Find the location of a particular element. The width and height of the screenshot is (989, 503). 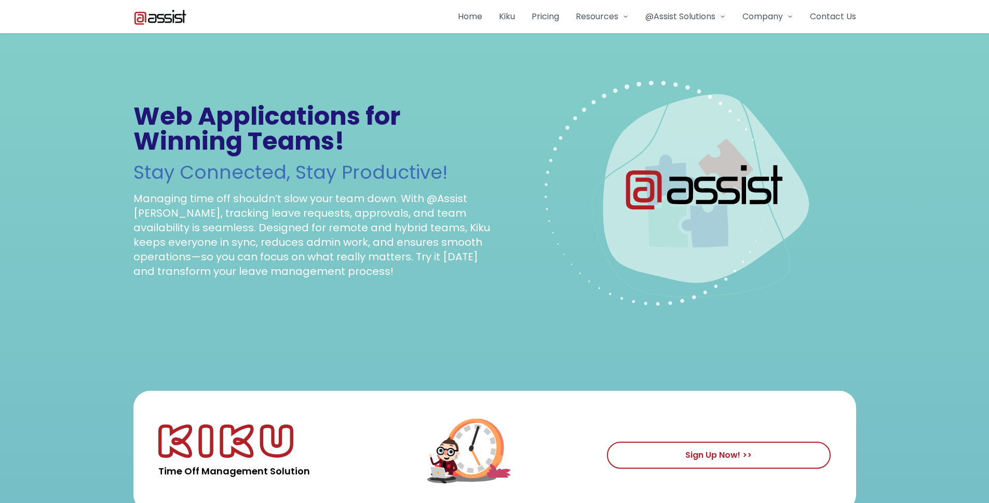

img: Atassist Logo is located at coordinates (160, 17).